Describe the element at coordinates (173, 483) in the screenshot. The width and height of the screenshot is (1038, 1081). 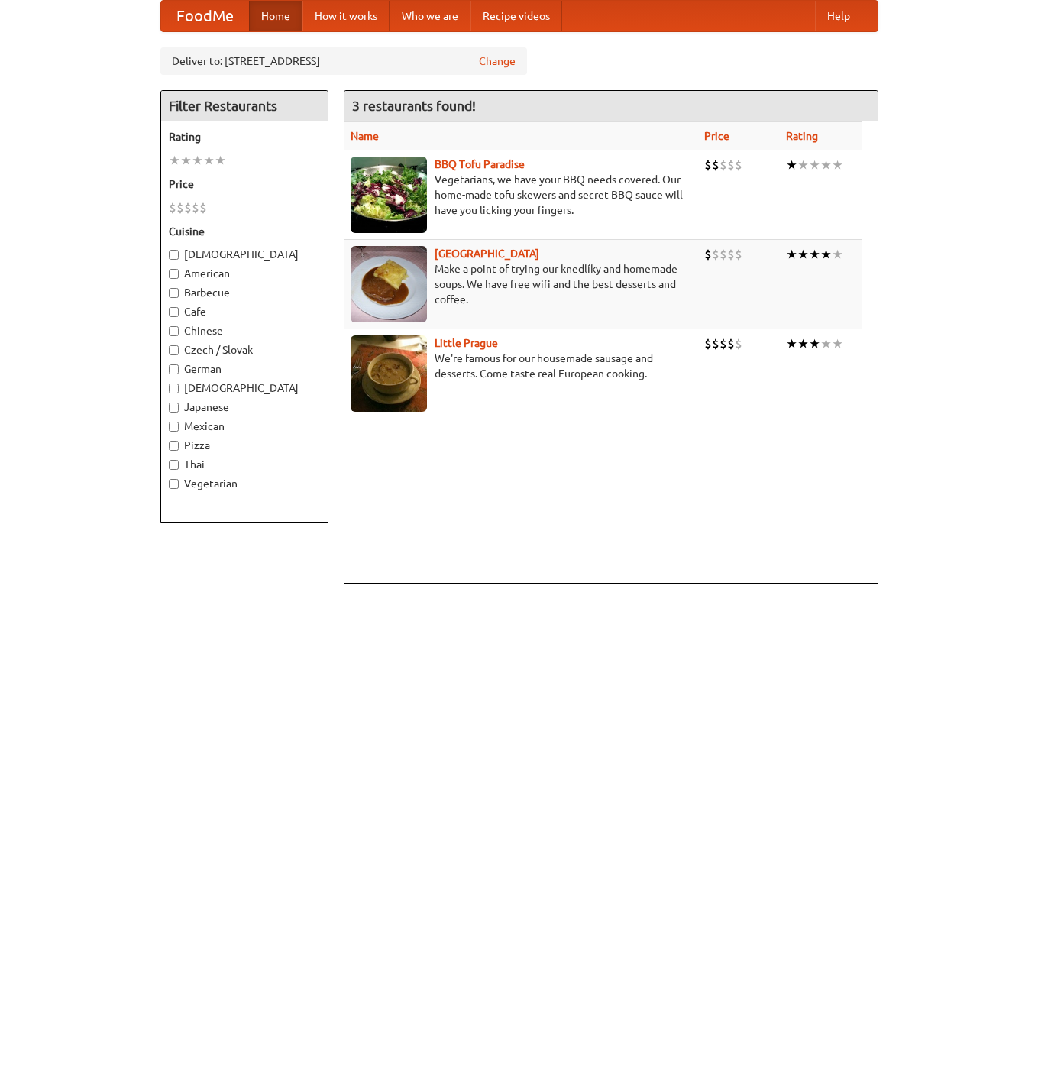
I see `input: Vegetarian` at that location.